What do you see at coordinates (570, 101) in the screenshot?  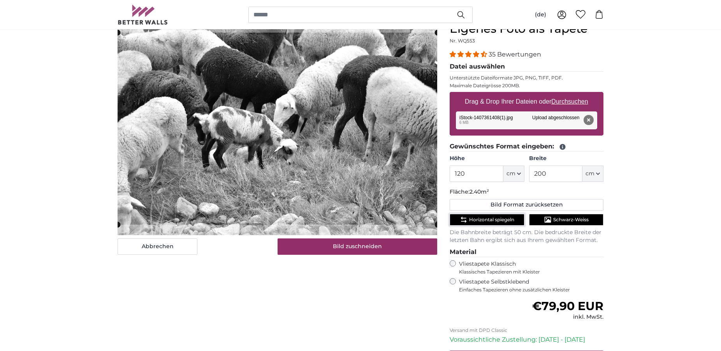 I see `u: Durchsuchen` at bounding box center [570, 101].